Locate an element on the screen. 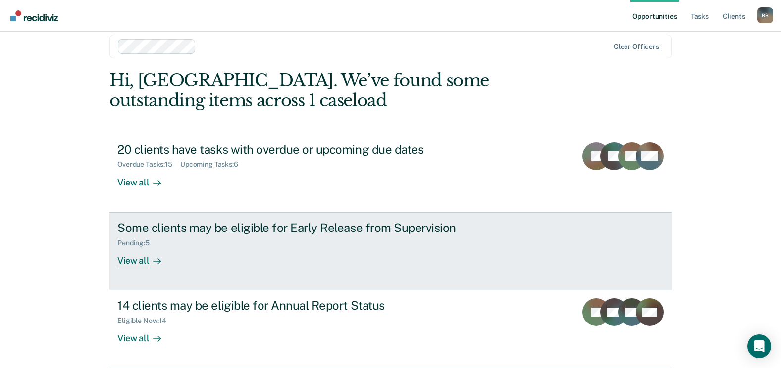 Image resolution: width=781 pixels, height=368 pixels. button: Profile dropdown button is located at coordinates (765, 15).